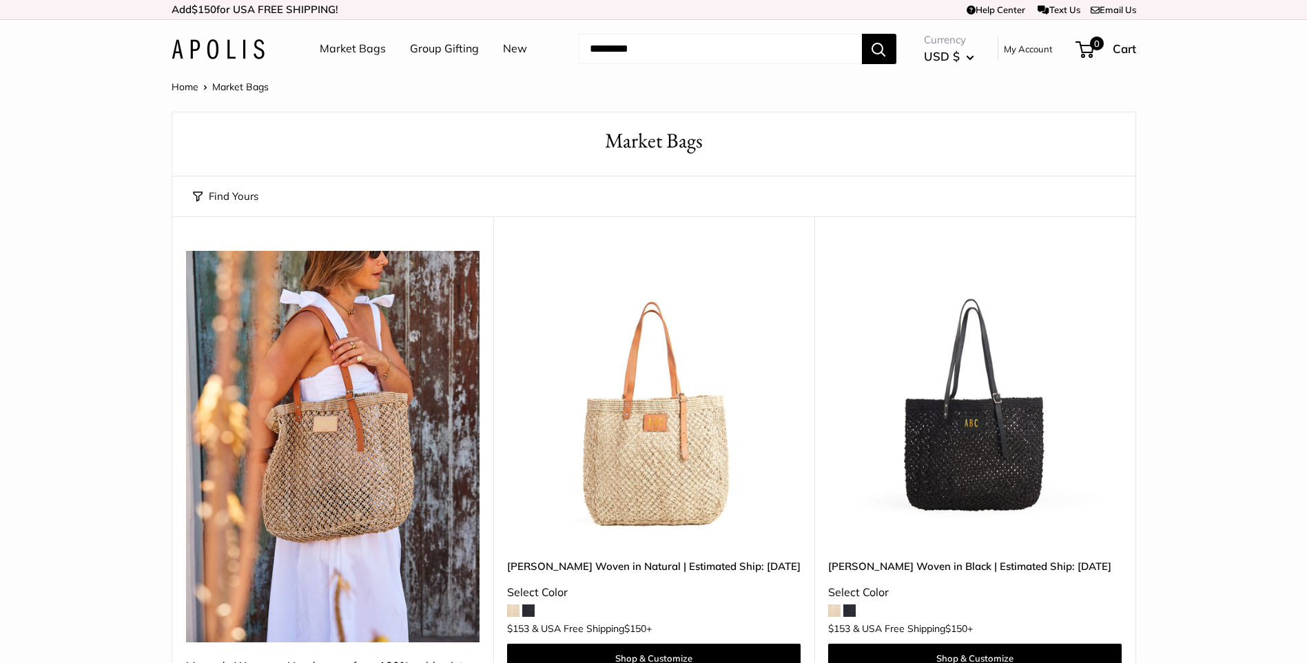 The width and height of the screenshot is (1307, 663). Describe the element at coordinates (654, 398) in the screenshot. I see `img: Mercado Woven in Natural | Estimated Ship: Oct. 12th` at that location.